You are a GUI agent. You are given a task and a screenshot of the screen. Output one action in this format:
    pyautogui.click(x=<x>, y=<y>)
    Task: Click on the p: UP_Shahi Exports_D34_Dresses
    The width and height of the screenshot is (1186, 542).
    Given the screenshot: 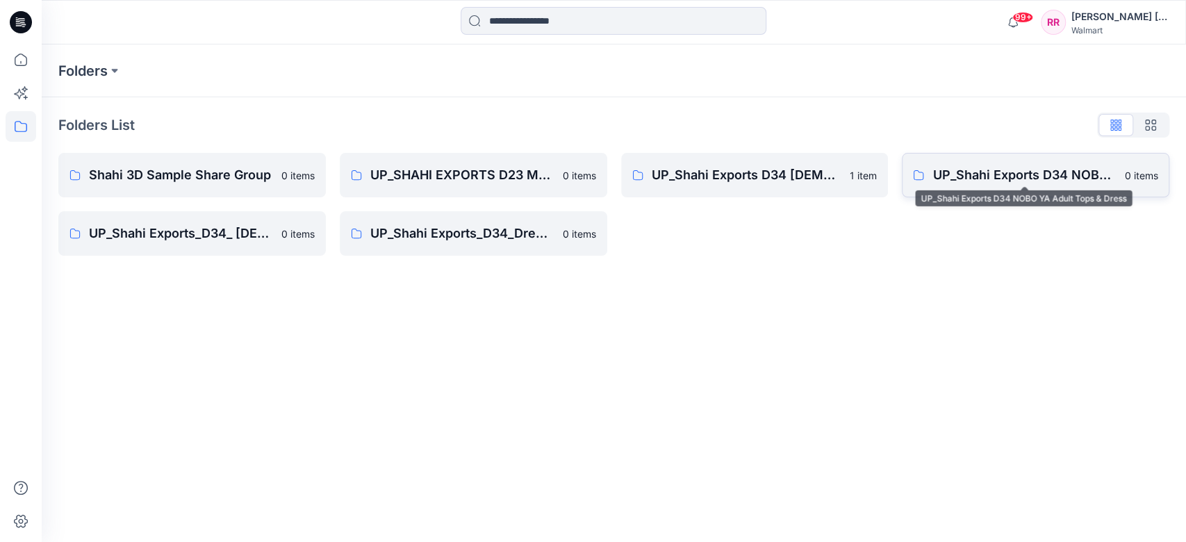 What is the action you would take?
    pyautogui.click(x=462, y=233)
    